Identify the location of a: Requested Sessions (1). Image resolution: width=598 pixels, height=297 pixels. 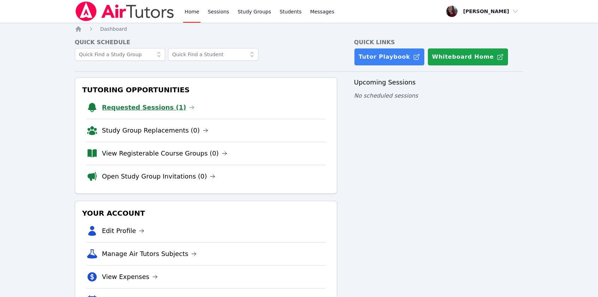
(148, 107).